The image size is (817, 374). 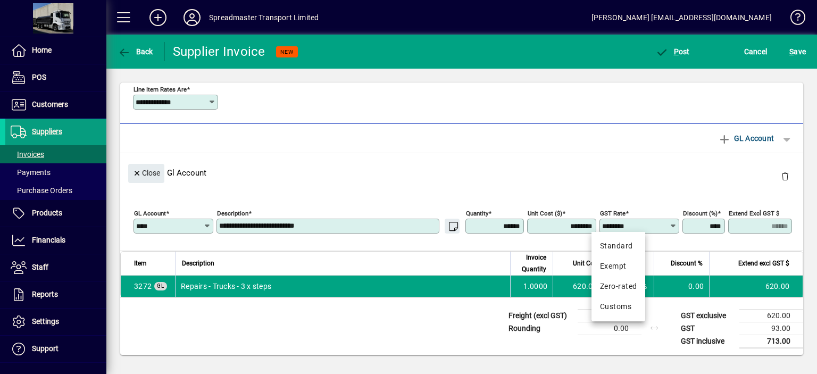 What do you see at coordinates (50, 104) in the screenshot?
I see `span: Customers` at bounding box center [50, 104].